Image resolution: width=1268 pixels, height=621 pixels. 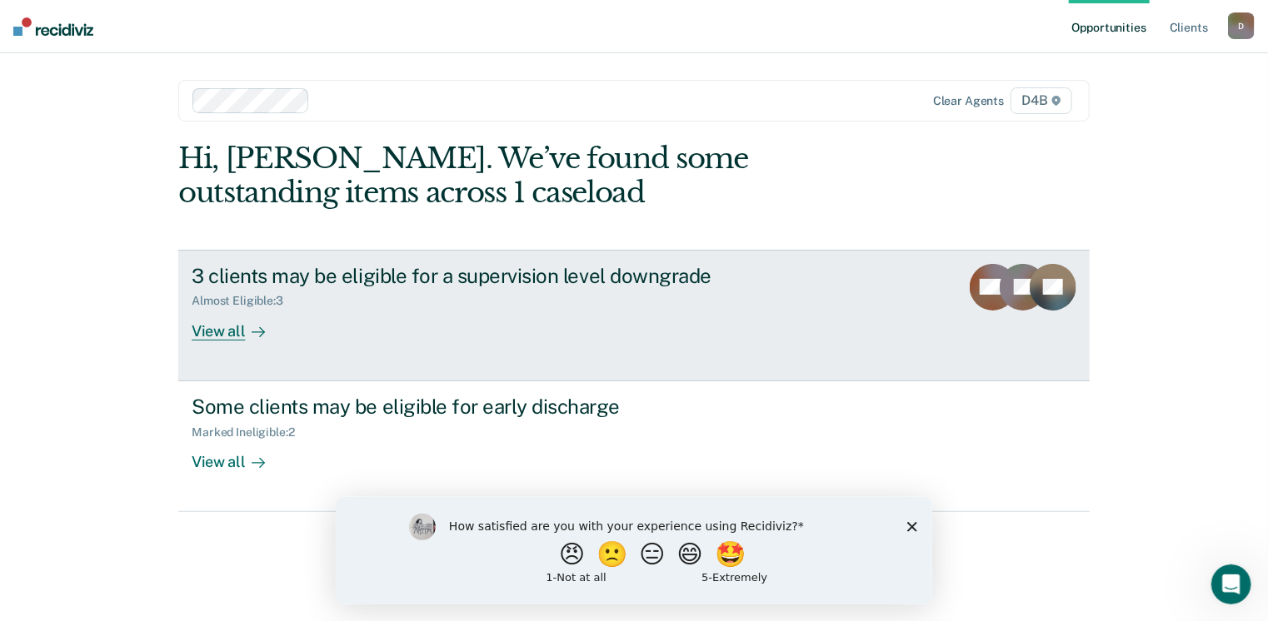 What do you see at coordinates (484, 406) in the screenshot?
I see `div: Some clients may be eligible for early discharge` at bounding box center [484, 406].